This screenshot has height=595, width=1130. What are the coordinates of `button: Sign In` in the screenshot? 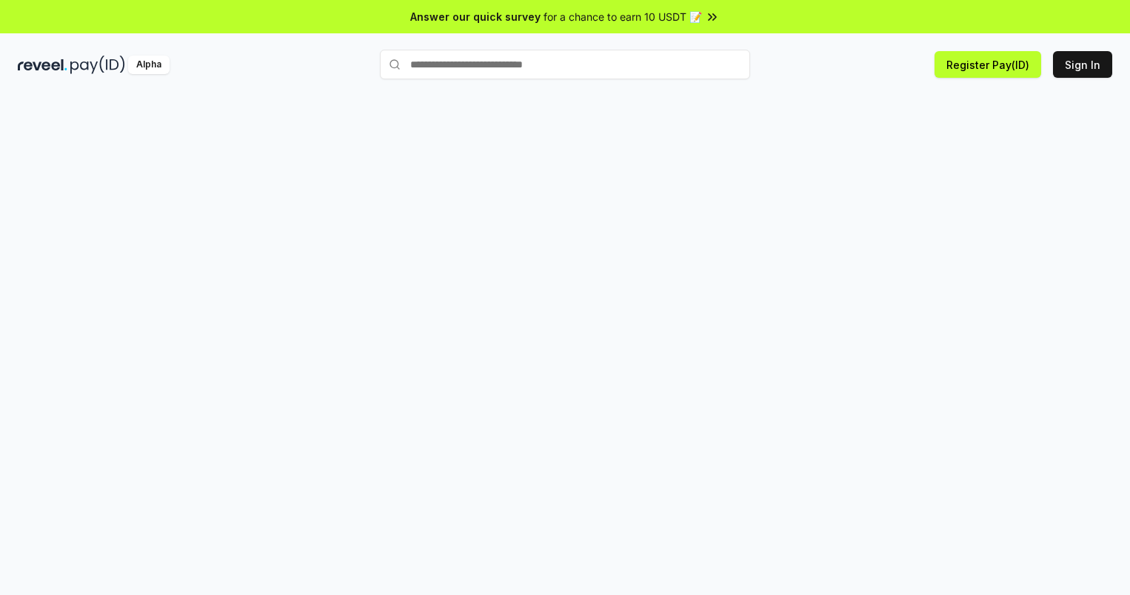 It's located at (1082, 64).